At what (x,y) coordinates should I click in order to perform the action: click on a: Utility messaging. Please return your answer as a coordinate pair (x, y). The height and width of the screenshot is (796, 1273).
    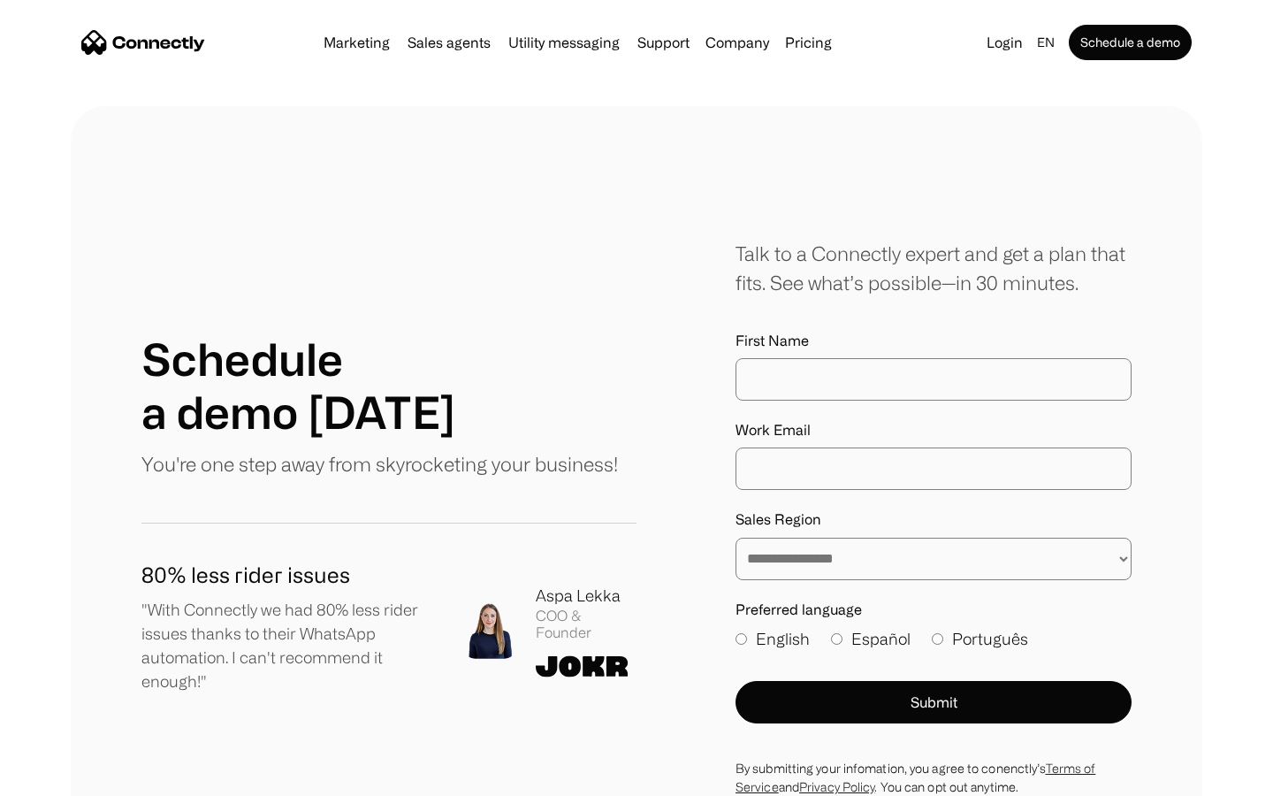
    Looking at the image, I should click on (564, 42).